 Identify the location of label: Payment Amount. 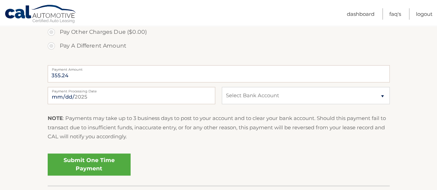
(219, 68).